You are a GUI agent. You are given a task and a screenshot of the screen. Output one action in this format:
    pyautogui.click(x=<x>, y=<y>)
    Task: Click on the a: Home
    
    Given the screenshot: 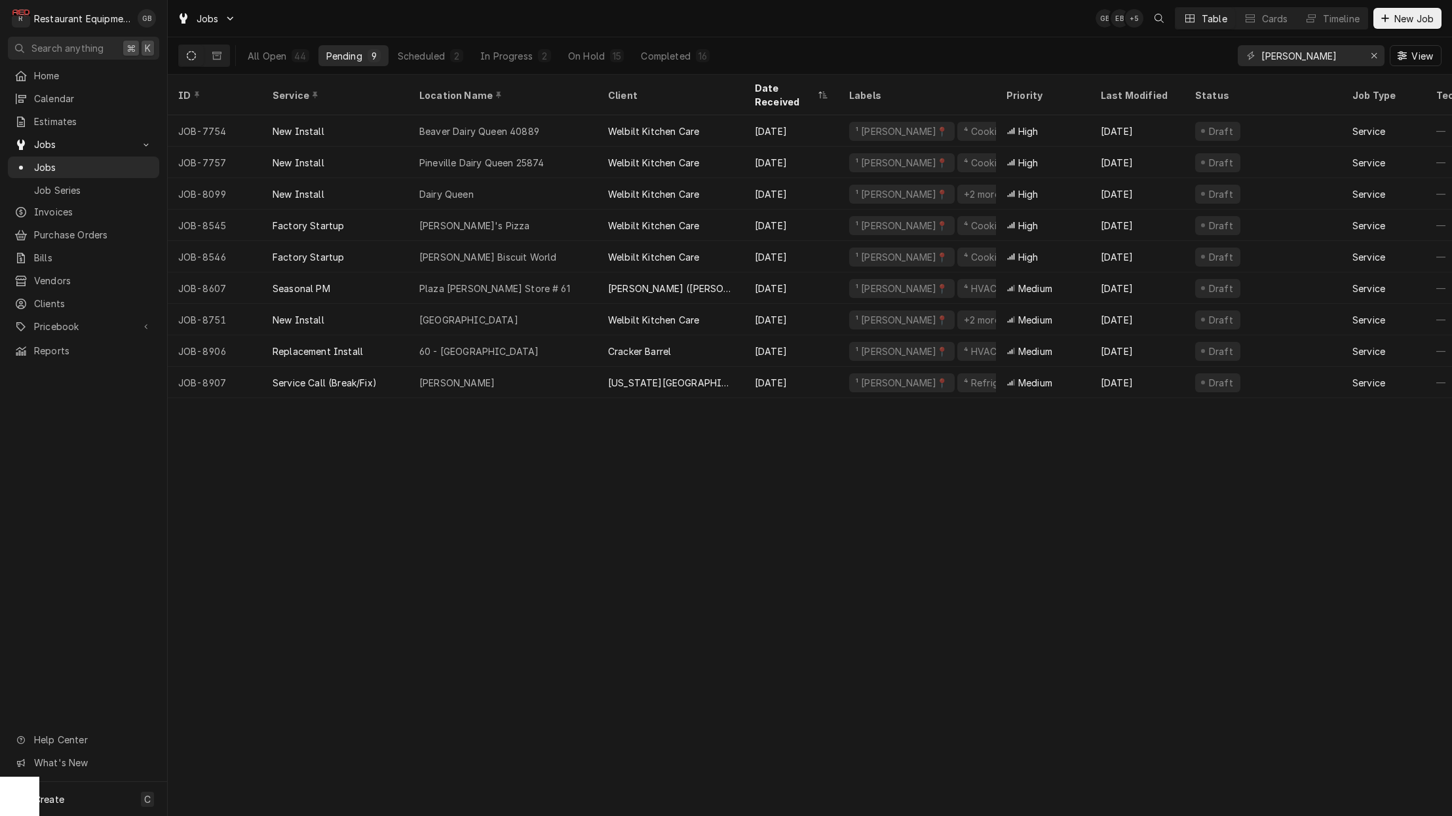 What is the action you would take?
    pyautogui.click(x=83, y=75)
    